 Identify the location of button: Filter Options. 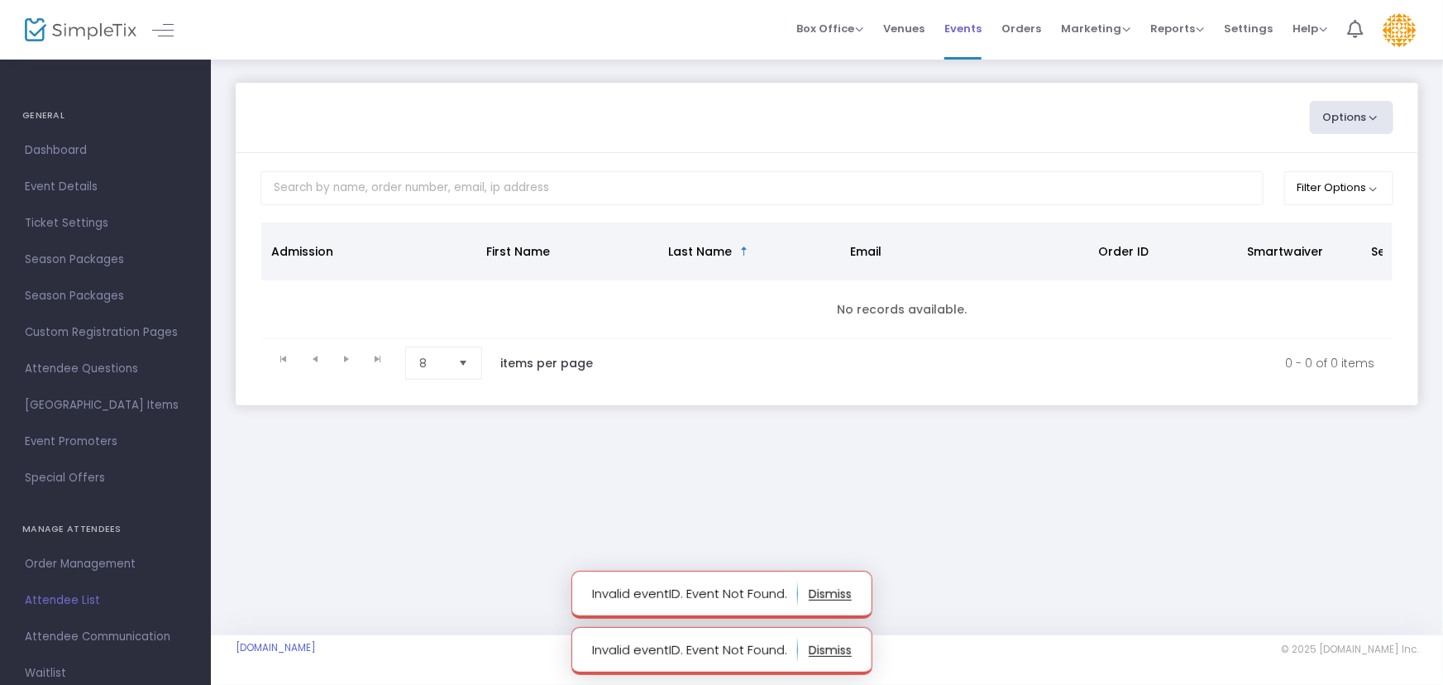
(1339, 188).